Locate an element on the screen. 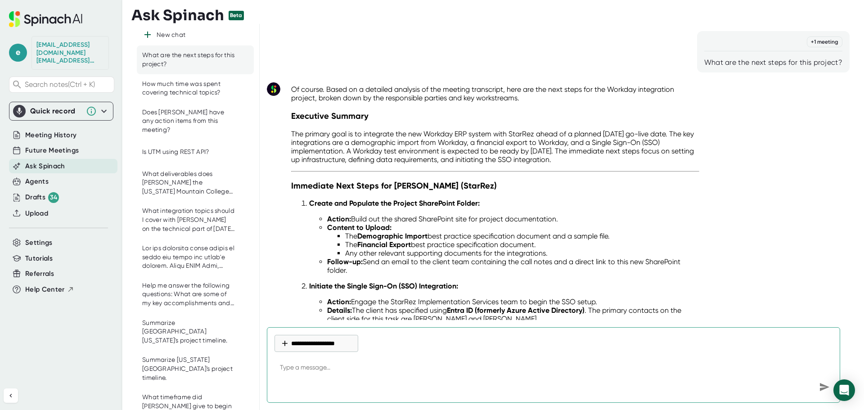 The image size is (864, 410). span: Settings is located at coordinates (39, 243).